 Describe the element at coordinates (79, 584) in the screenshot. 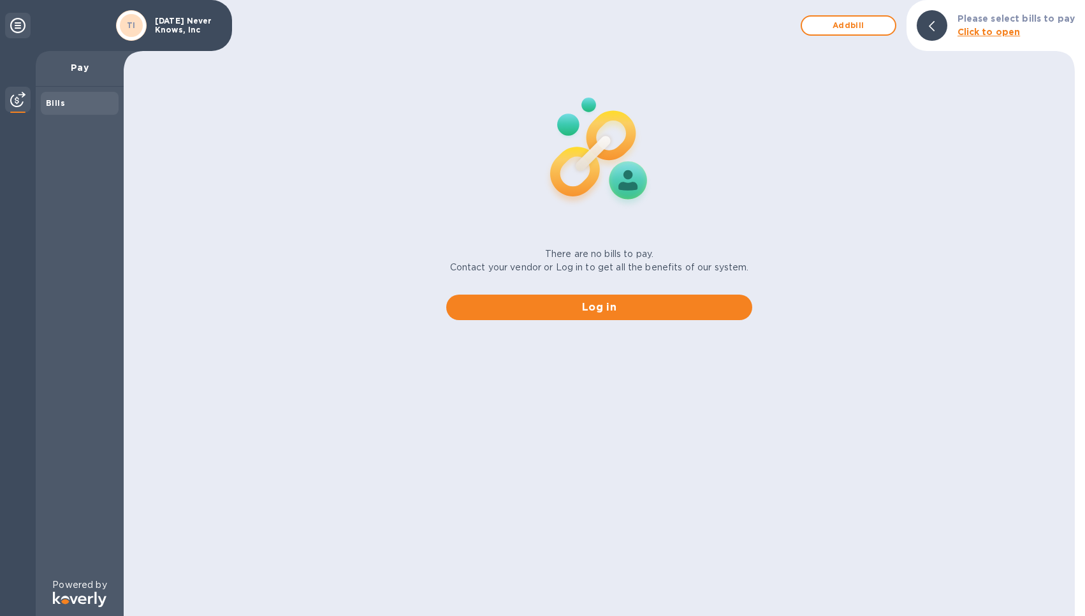

I see `p: Powered by` at that location.